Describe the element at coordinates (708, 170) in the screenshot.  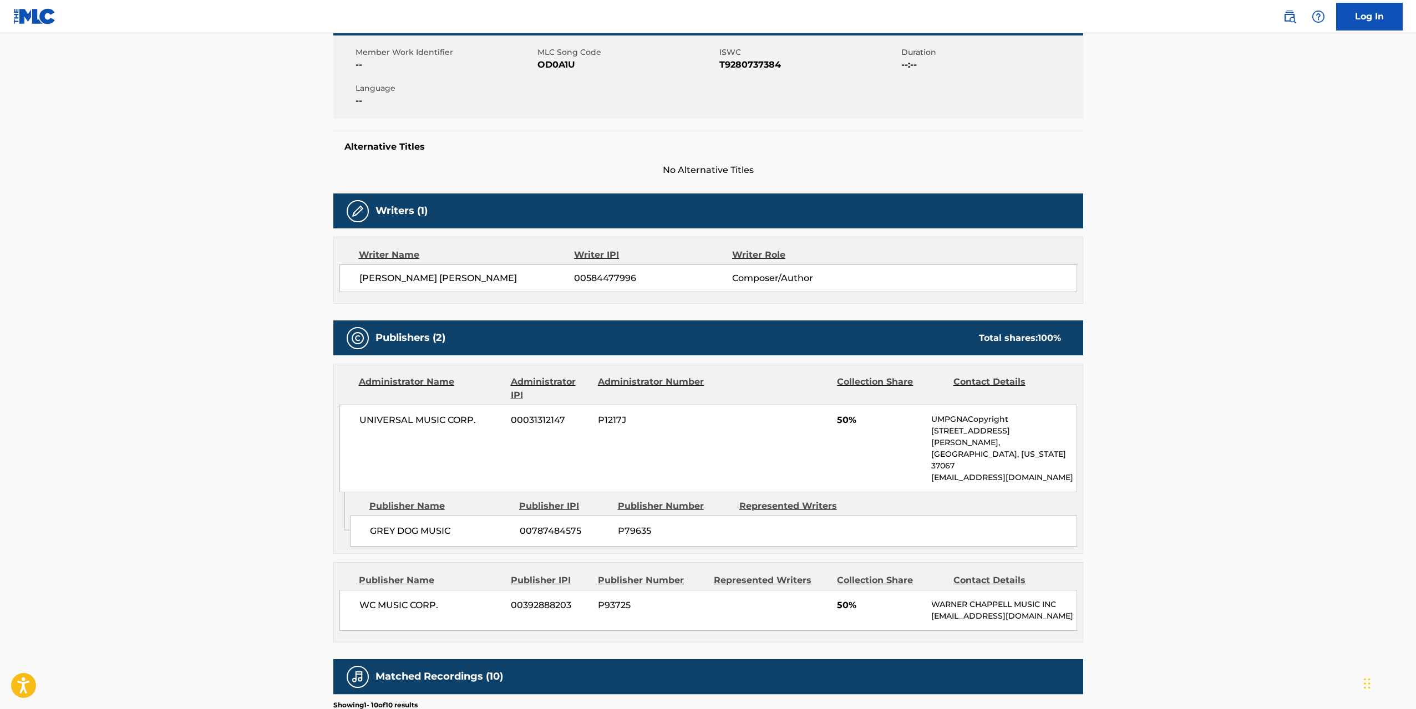
I see `span: No Alternative Titles` at that location.